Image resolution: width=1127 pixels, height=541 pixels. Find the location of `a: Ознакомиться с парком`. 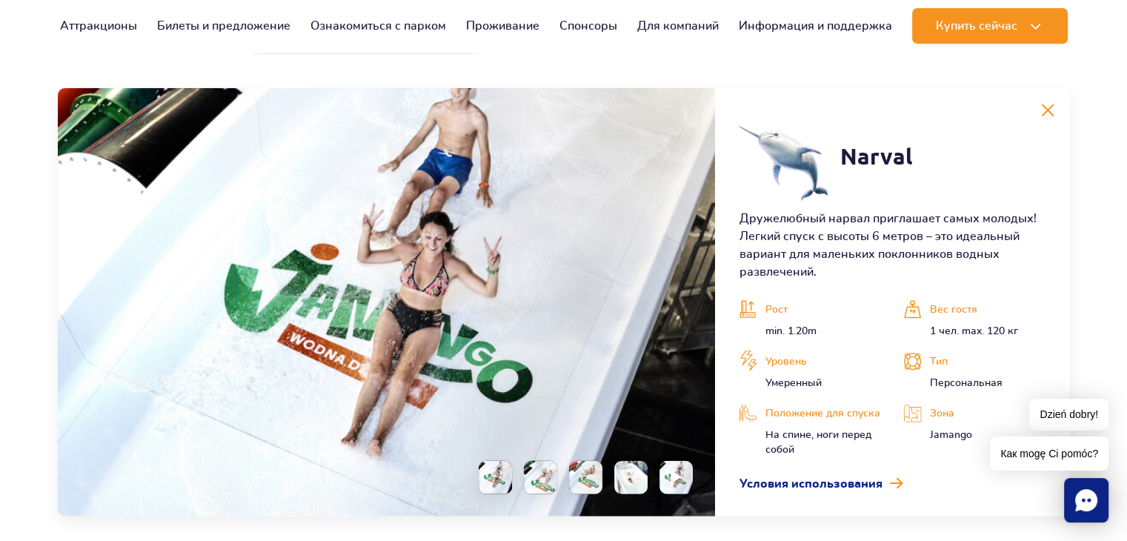

a: Ознакомиться с парком is located at coordinates (378, 26).